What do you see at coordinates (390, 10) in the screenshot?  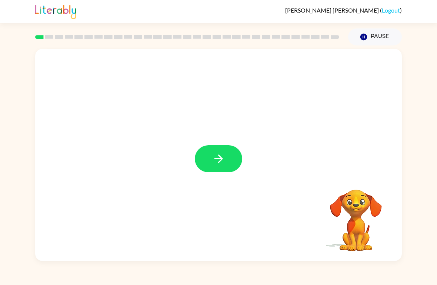 I see `a: Logout` at bounding box center [390, 10].